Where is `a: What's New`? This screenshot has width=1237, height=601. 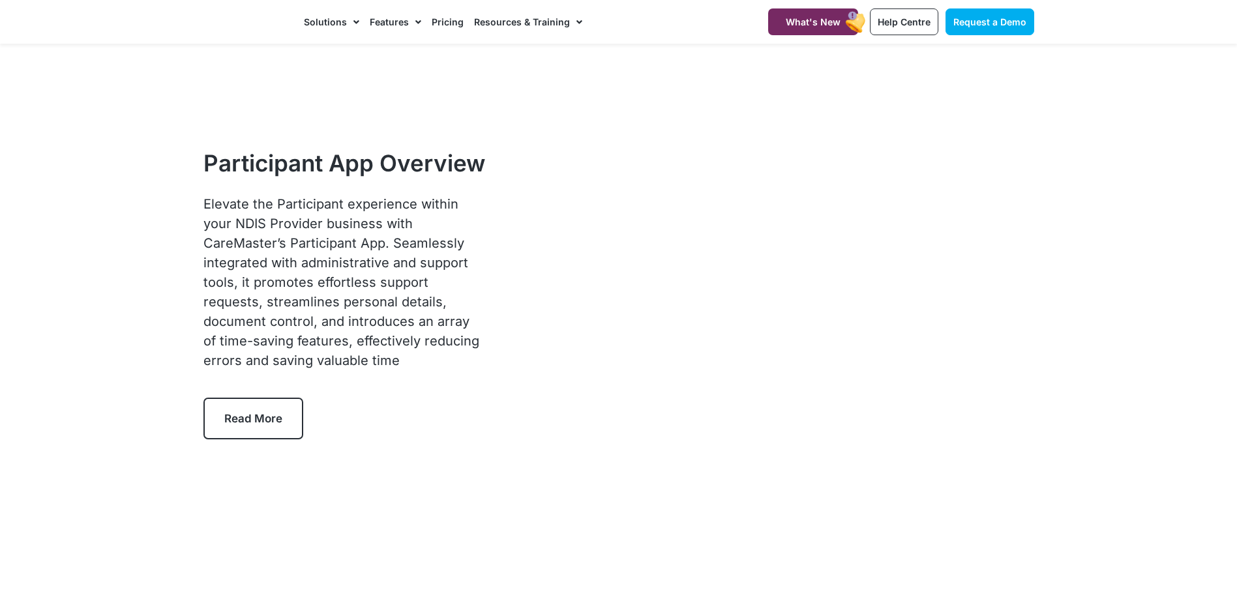 a: What's New is located at coordinates (813, 22).